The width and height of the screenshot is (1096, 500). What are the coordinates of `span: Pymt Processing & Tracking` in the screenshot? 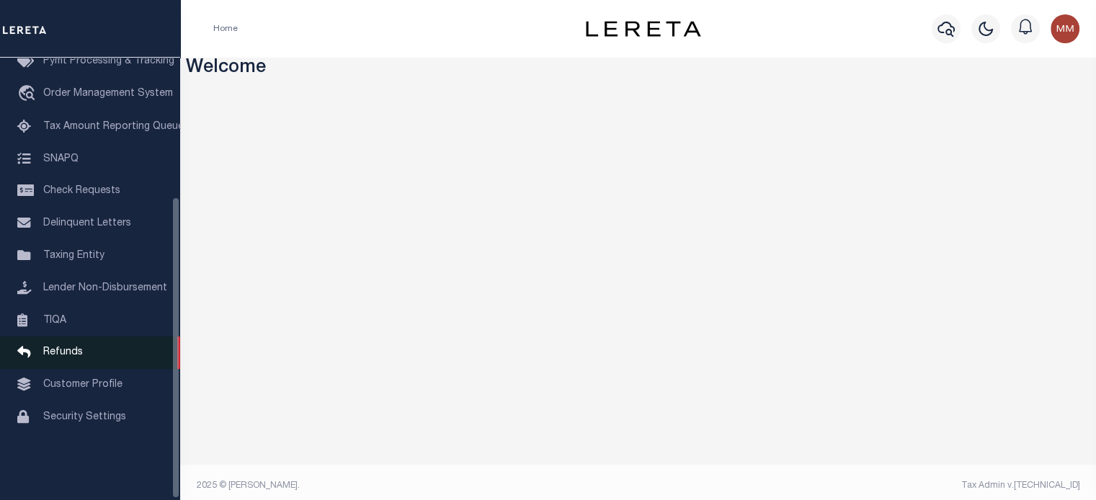 It's located at (109, 61).